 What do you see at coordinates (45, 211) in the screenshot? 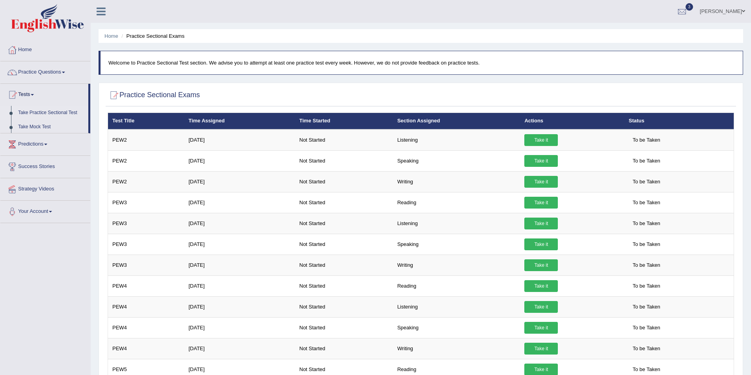
I see `a: Your Account` at bounding box center [45, 211].